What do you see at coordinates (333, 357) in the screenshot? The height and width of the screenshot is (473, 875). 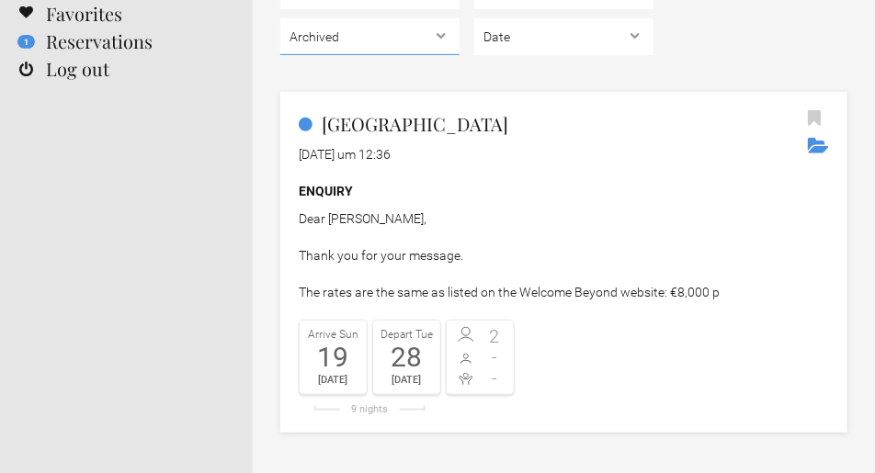 I see `div: 19` at bounding box center [333, 357].